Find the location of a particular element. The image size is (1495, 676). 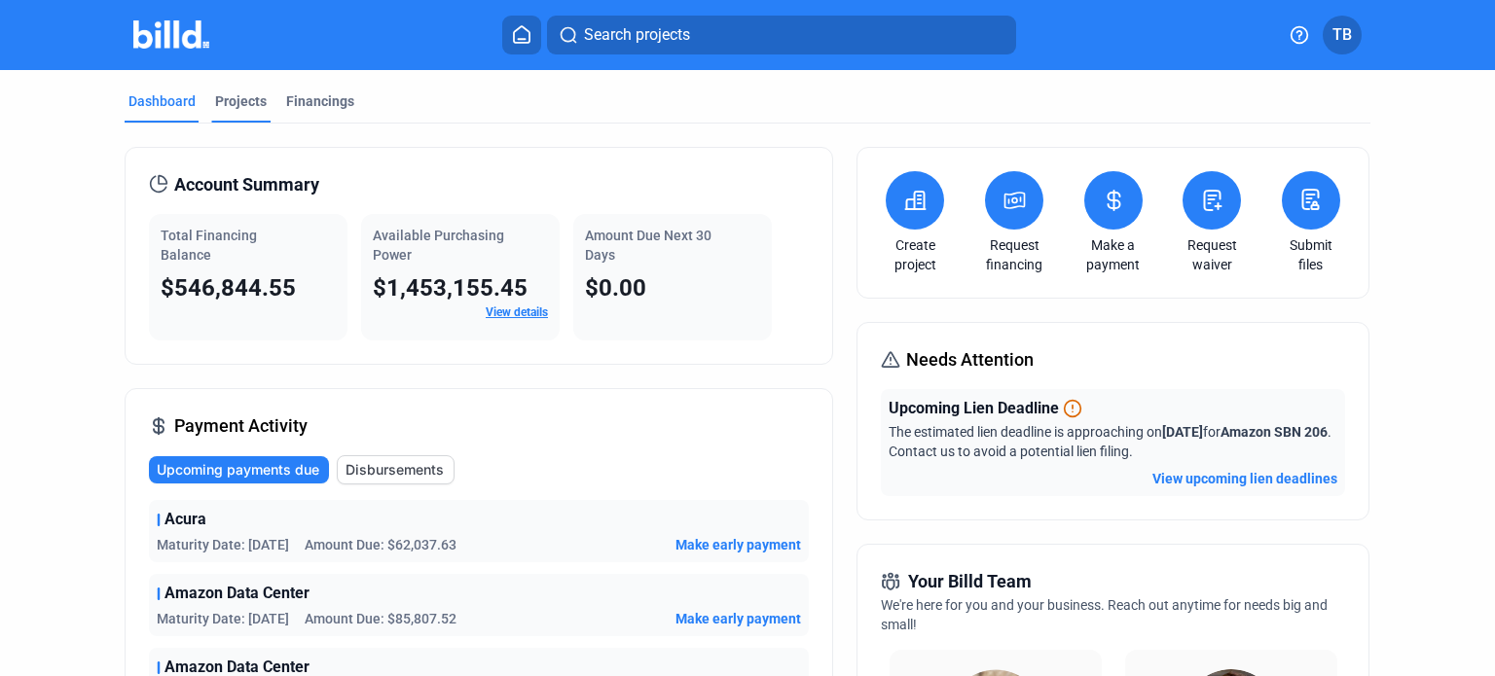

div: Projects is located at coordinates (240, 101).